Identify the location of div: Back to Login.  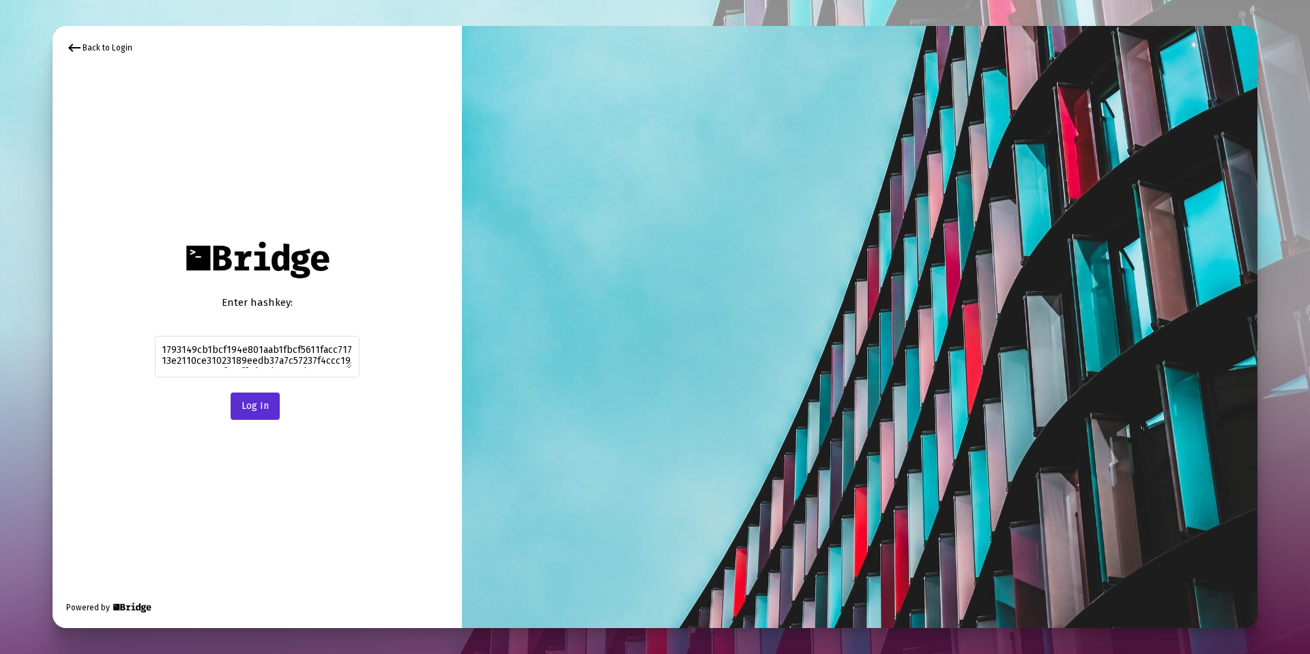
(99, 48).